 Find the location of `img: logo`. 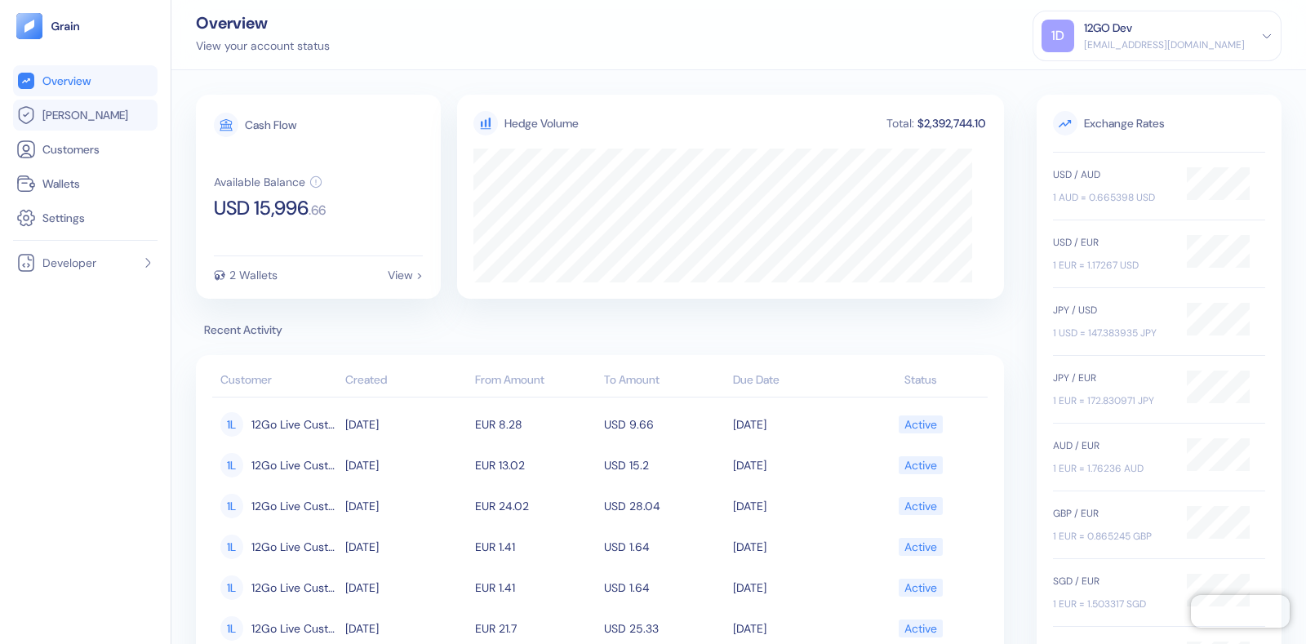

img: logo is located at coordinates (65, 26).